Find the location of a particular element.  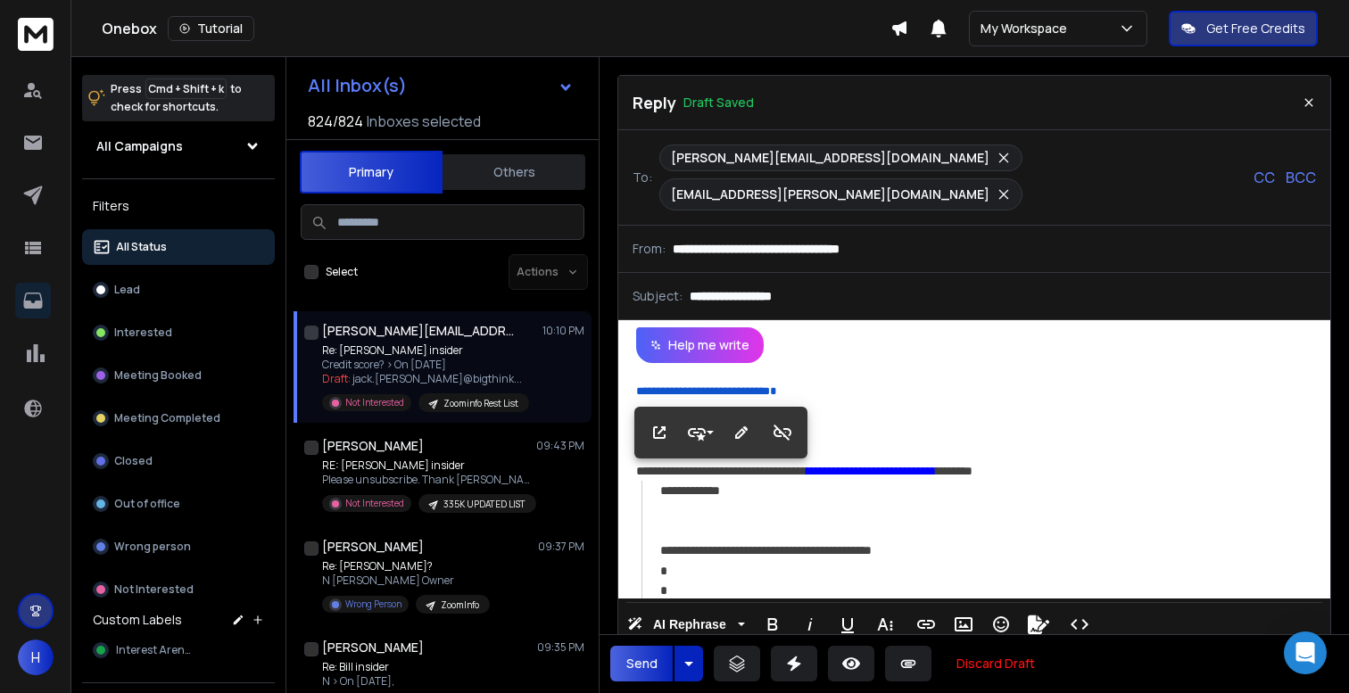

p: 09:35 PM is located at coordinates (560, 648).